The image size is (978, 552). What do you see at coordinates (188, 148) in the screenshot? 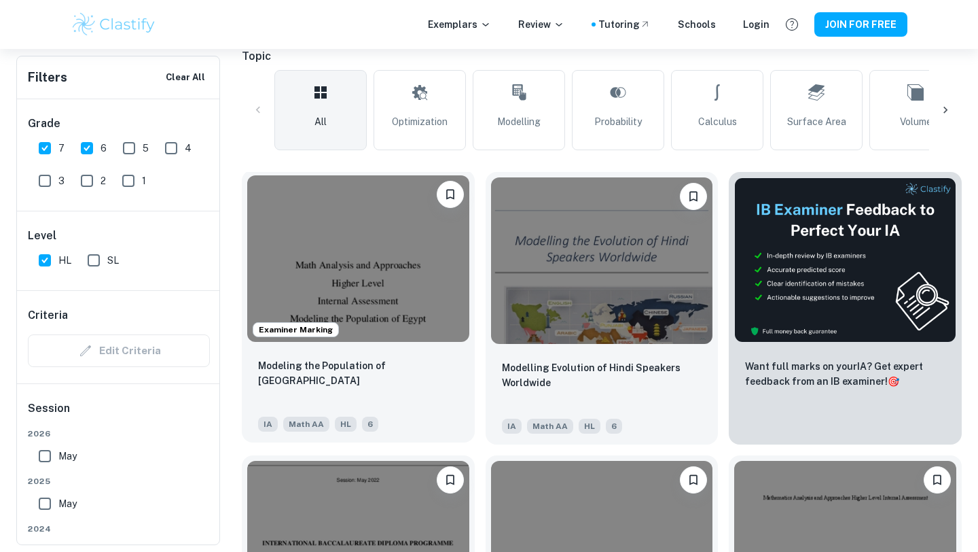
I see `span: 4` at bounding box center [188, 148].